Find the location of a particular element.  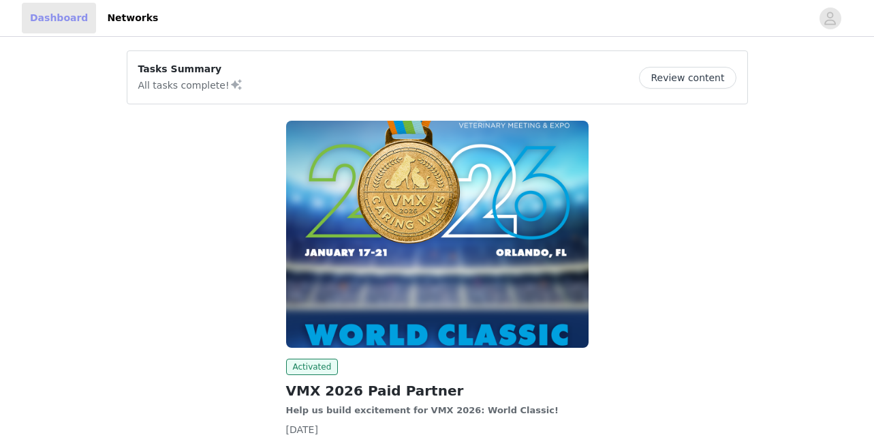

strong: Help us build excitement for VMX 2026: World Classic! is located at coordinates (422, 409).